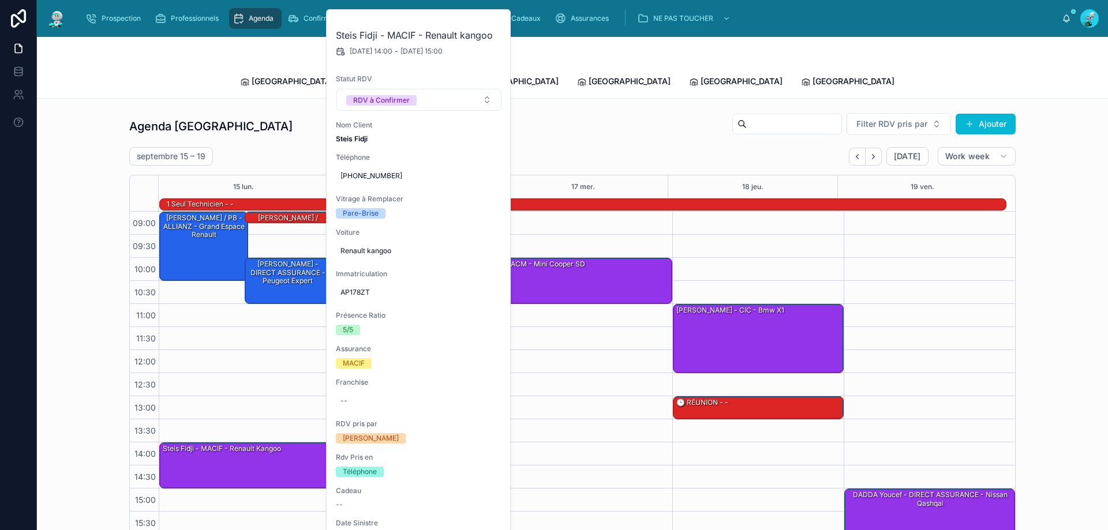 This screenshot has width=1108, height=530. I want to click on span: 14:00, so click(145, 454).